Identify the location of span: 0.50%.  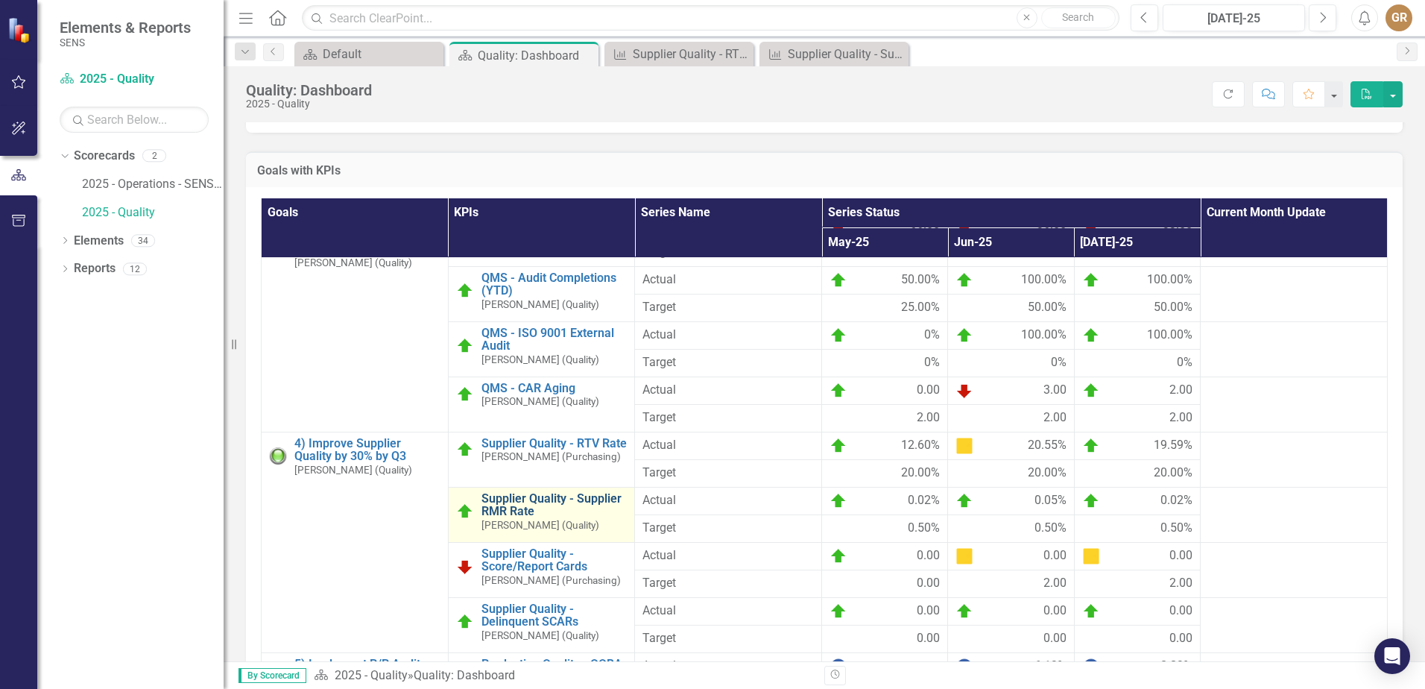
(1176, 528).